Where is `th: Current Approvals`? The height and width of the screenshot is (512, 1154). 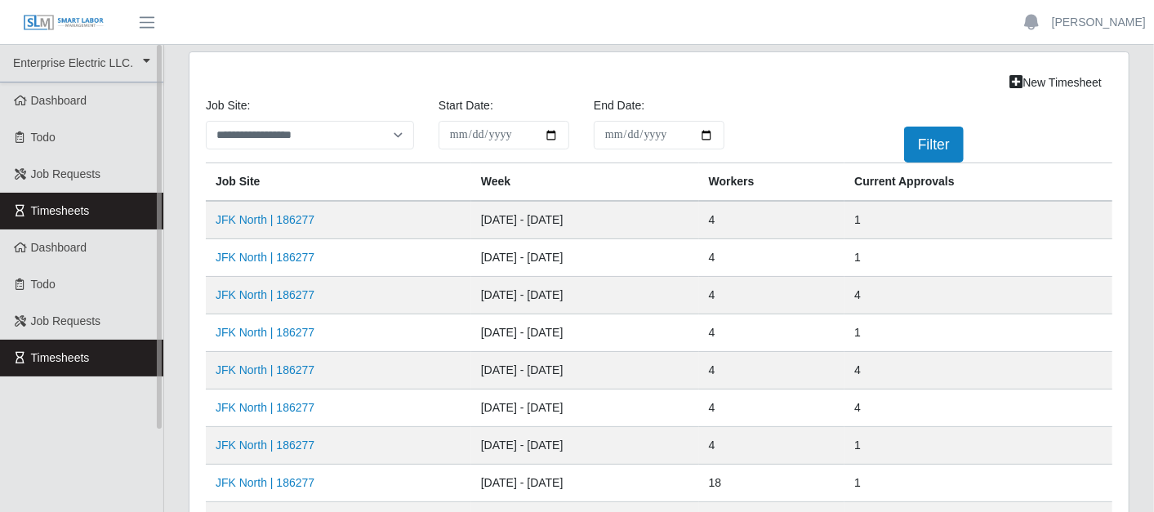 th: Current Approvals is located at coordinates (979, 182).